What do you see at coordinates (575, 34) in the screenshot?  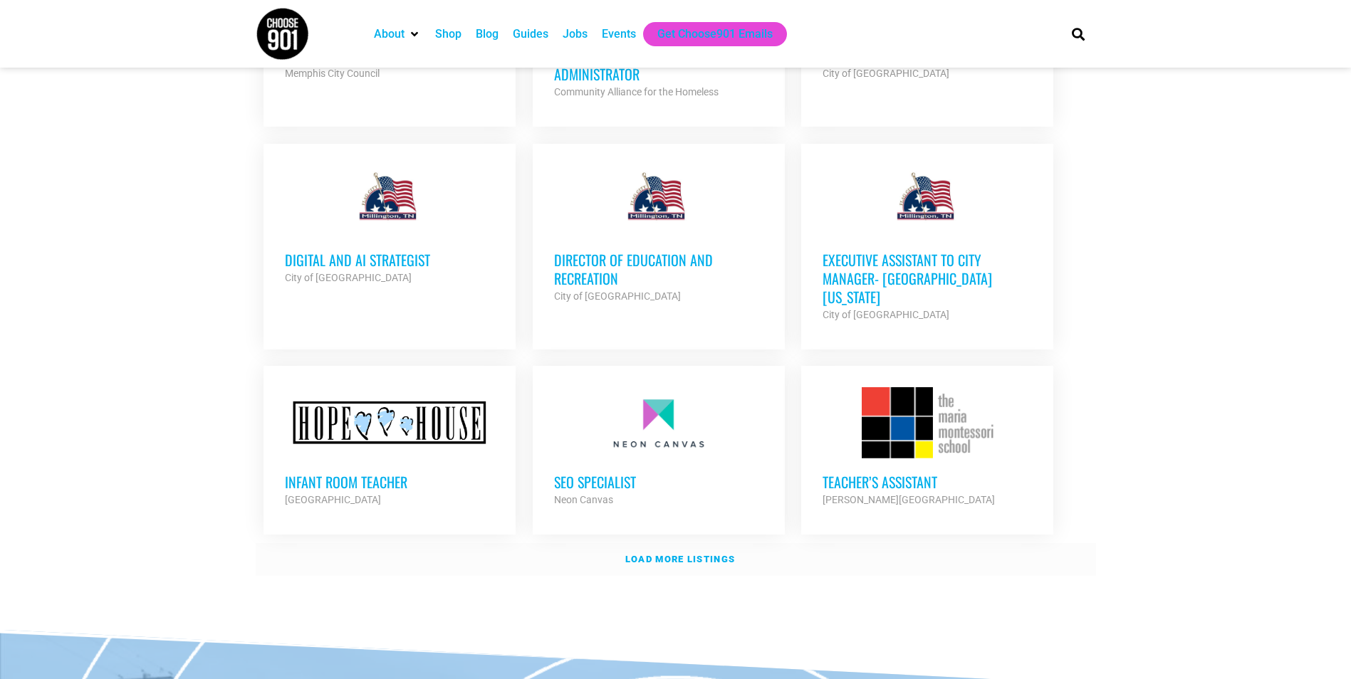 I see `div: Jobs` at bounding box center [575, 34].